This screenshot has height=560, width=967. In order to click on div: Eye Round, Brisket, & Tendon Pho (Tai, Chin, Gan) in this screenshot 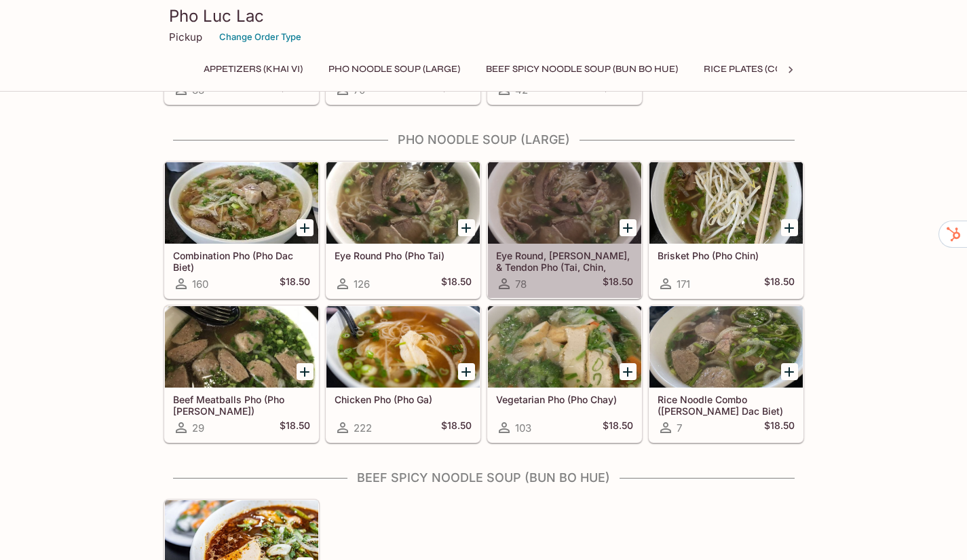, I will do `click(565, 203)`.